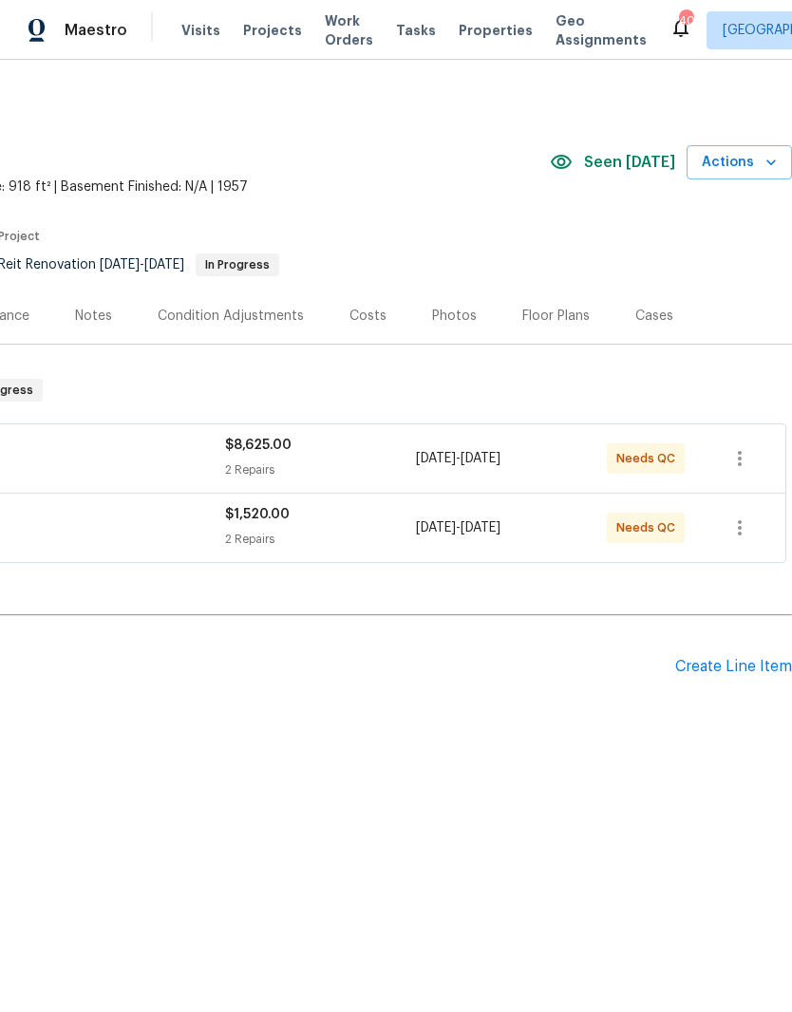  What do you see at coordinates (733, 666) in the screenshot?
I see `div: Create Line Item` at bounding box center [733, 666].